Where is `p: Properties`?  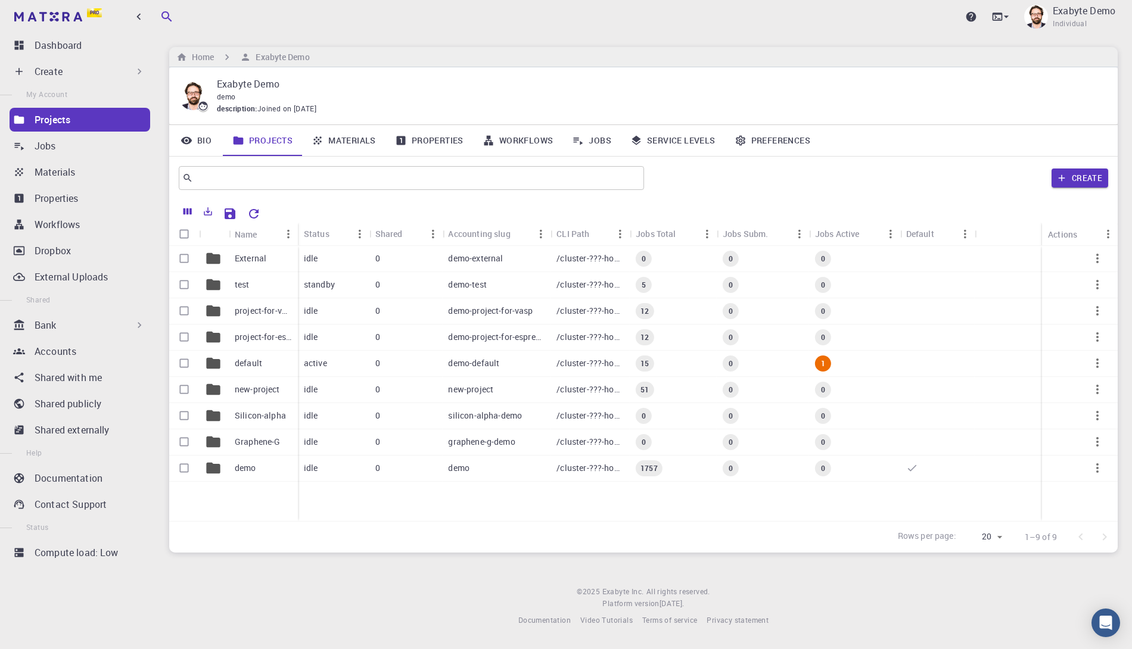 p: Properties is located at coordinates (57, 198).